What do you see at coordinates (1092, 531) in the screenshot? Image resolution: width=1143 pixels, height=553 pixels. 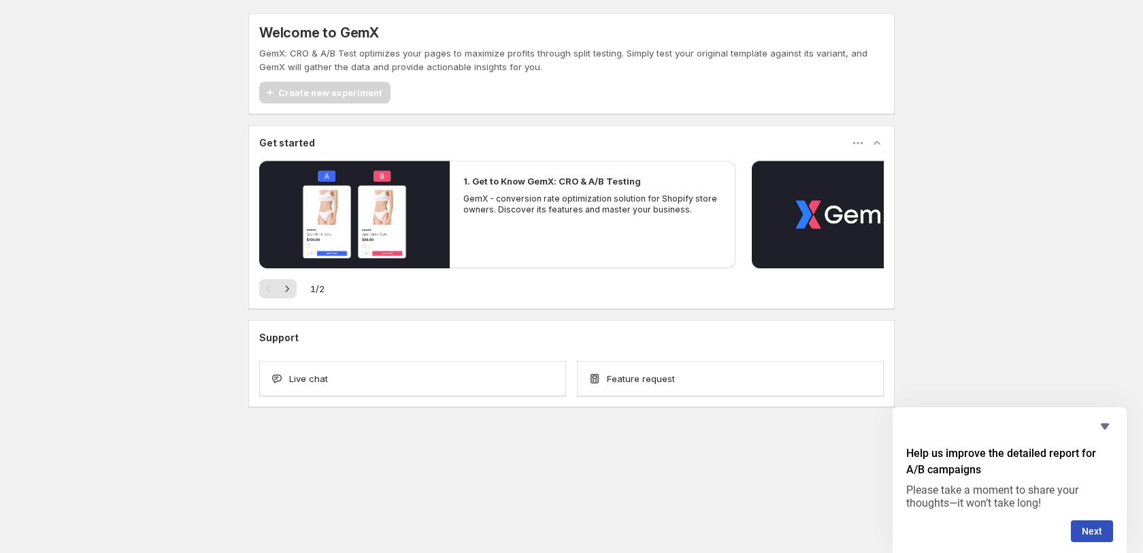 I see `button: Next question` at bounding box center [1092, 531].